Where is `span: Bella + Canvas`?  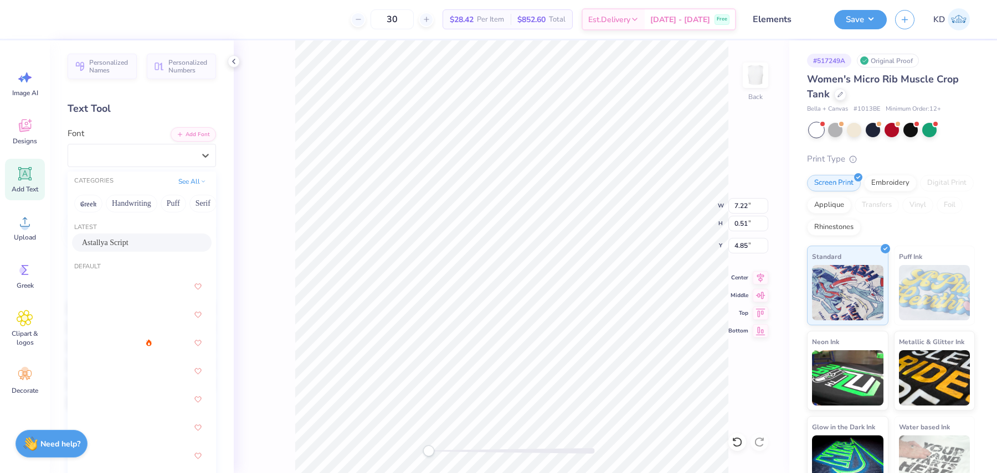 span: Bella + Canvas is located at coordinates (827, 109).